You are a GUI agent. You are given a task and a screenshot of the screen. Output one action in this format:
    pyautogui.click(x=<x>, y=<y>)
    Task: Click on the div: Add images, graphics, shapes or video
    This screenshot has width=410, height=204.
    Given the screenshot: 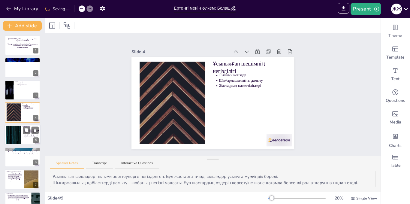 What is the action you would take?
    pyautogui.click(x=395, y=118)
    